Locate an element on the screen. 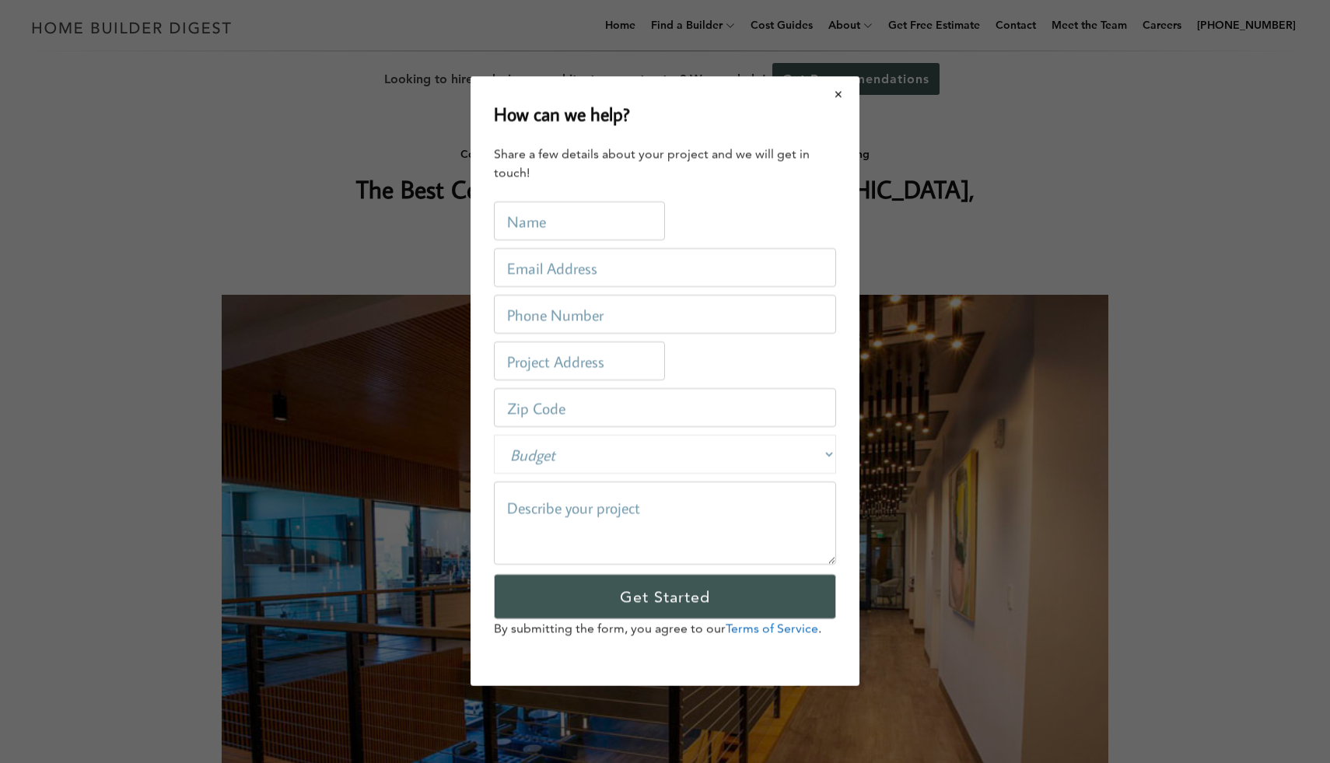 Image resolution: width=1330 pixels, height=763 pixels. p: By submitting the form, you agree to our . is located at coordinates (665, 629).